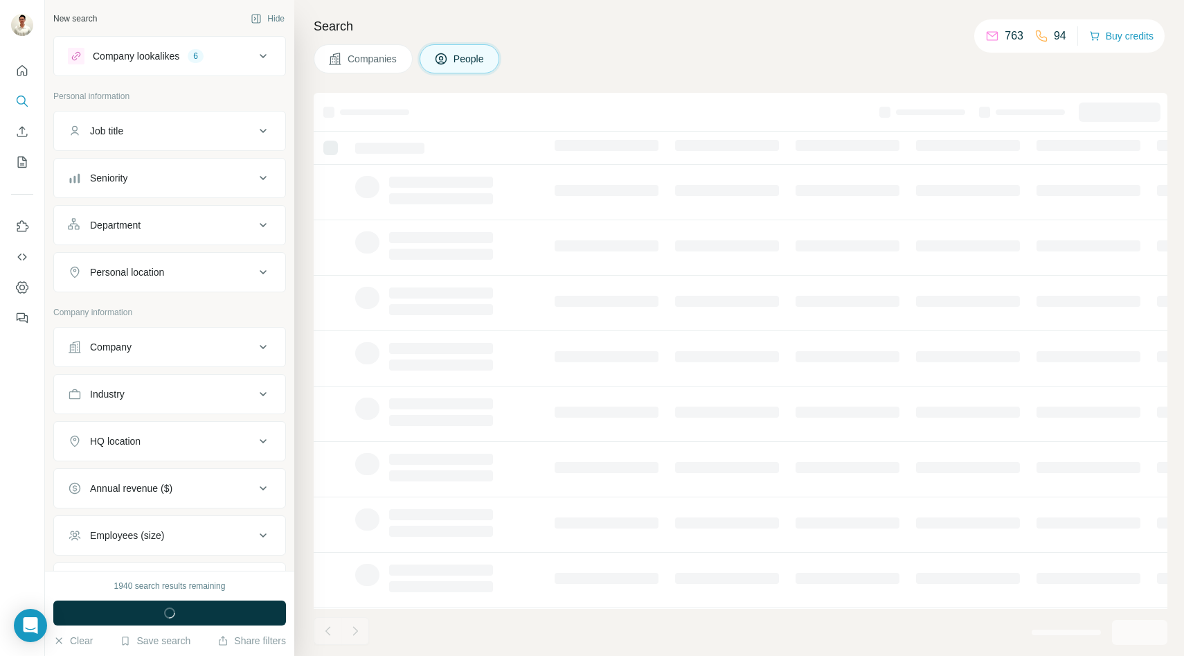 The width and height of the screenshot is (1184, 656). I want to click on div: 6, so click(195, 56).